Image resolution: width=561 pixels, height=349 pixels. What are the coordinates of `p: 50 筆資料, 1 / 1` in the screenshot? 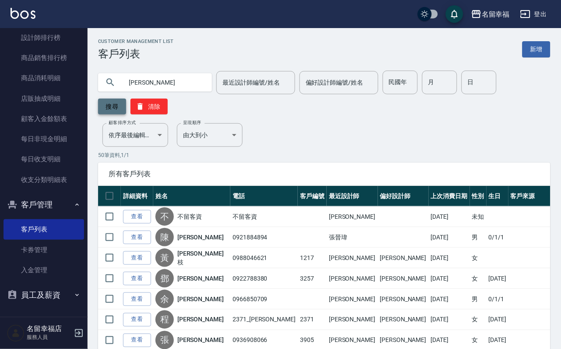 It's located at (324, 155).